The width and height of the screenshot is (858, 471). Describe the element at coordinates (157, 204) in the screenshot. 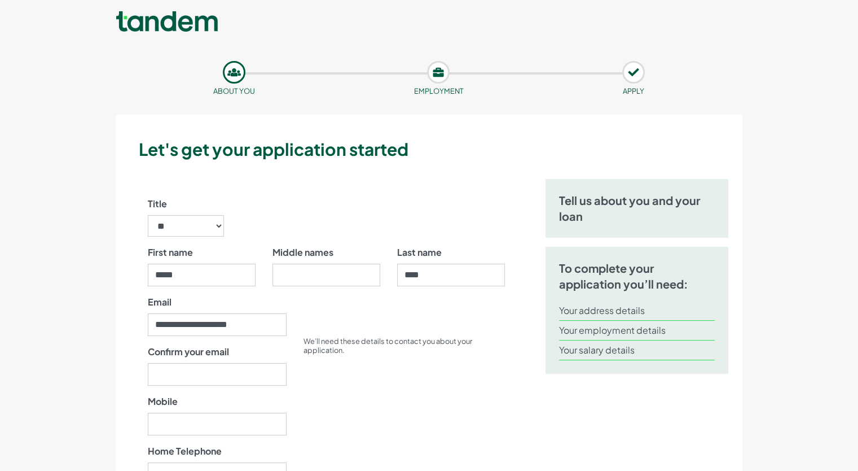

I see `label: Title` at that location.